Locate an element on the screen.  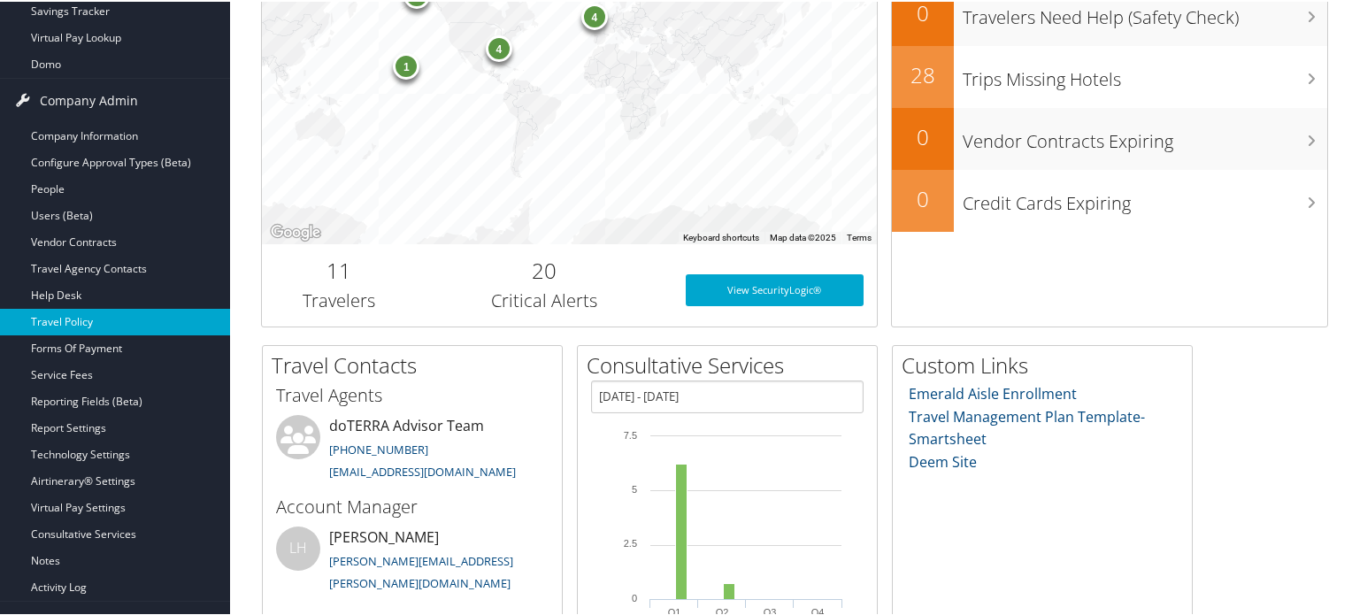
a: View SecurityLogic® is located at coordinates (775, 288).